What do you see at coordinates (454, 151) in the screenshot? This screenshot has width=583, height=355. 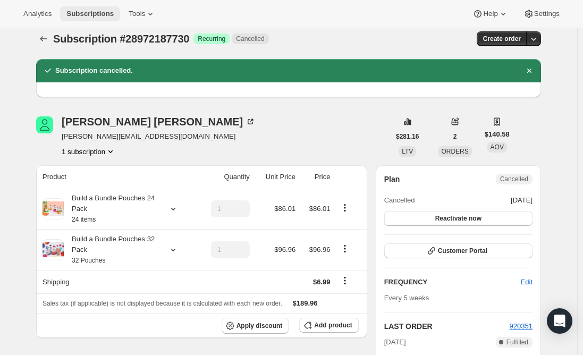 I see `span: ORDERS` at bounding box center [454, 151].